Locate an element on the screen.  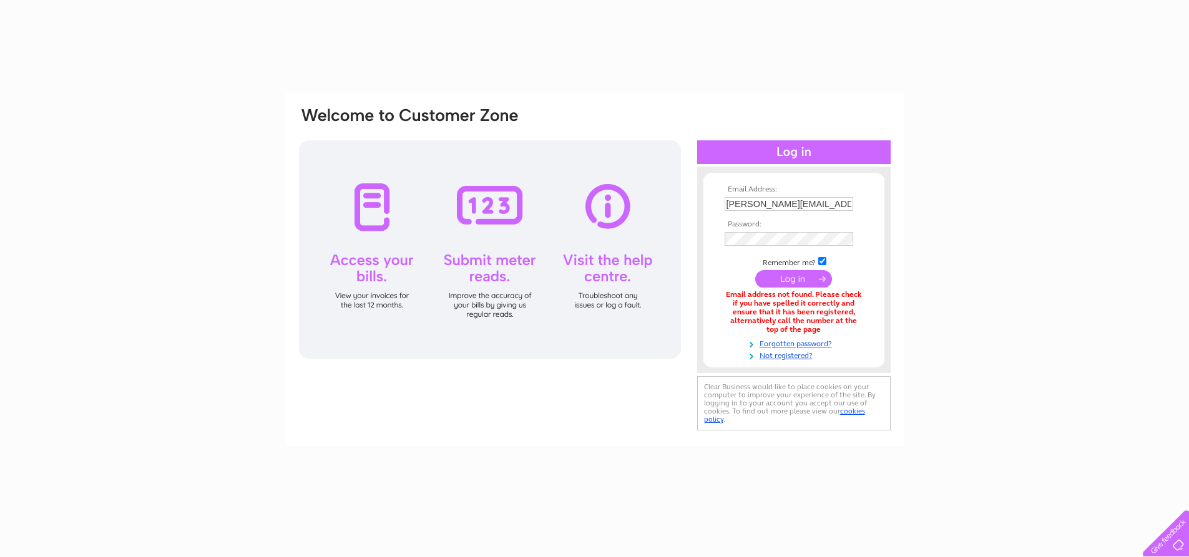
th: Password: is located at coordinates (794, 225).